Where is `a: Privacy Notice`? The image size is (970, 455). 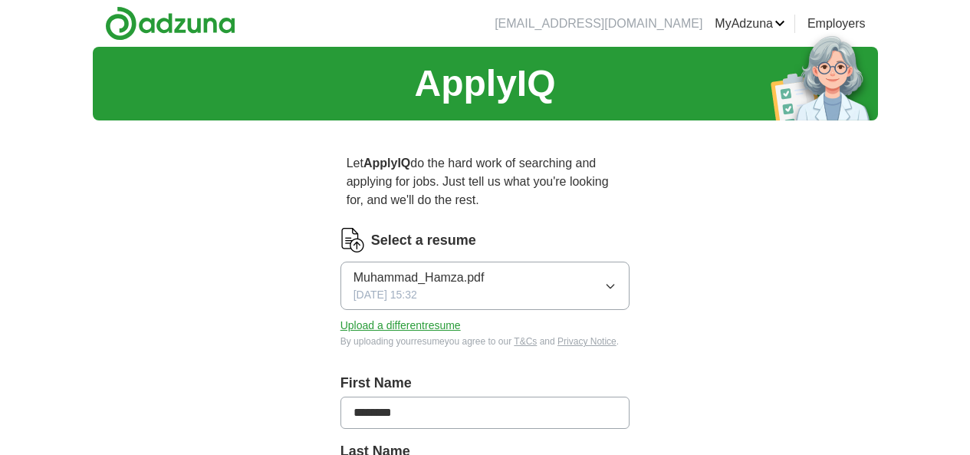
a: Privacy Notice is located at coordinates (587, 341).